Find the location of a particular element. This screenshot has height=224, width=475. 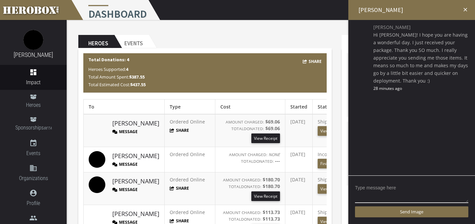

span: Heroes Supported: is located at coordinates (108, 69).